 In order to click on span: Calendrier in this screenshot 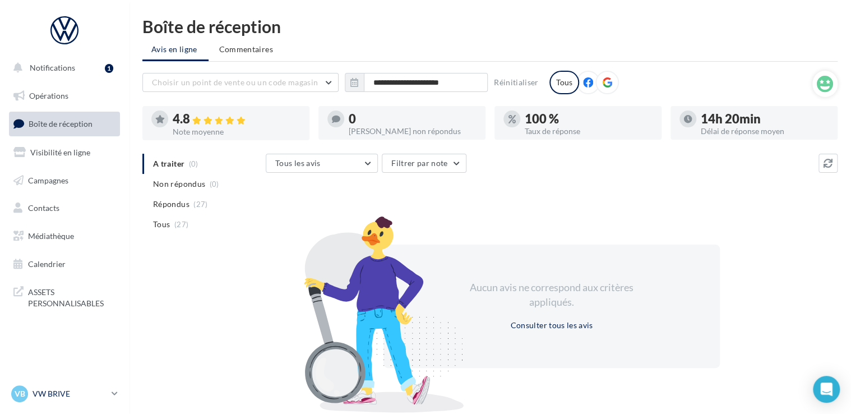, I will do `click(47, 264)`.